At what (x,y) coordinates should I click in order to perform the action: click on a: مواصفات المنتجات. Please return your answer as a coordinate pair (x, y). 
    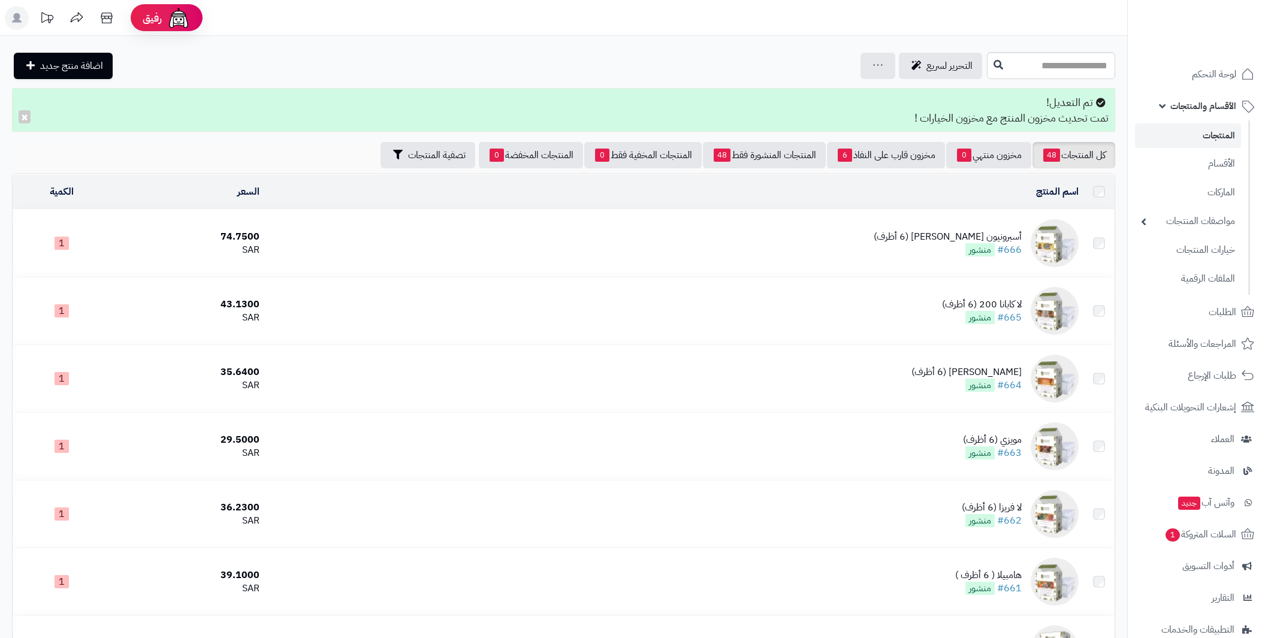
    Looking at the image, I should click on (1188, 221).